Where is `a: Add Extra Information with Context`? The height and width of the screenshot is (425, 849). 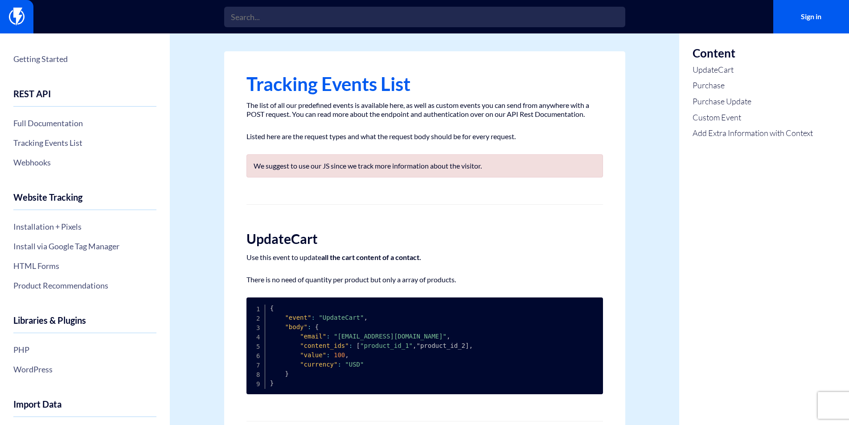 a: Add Extra Information with Context is located at coordinates (753, 133).